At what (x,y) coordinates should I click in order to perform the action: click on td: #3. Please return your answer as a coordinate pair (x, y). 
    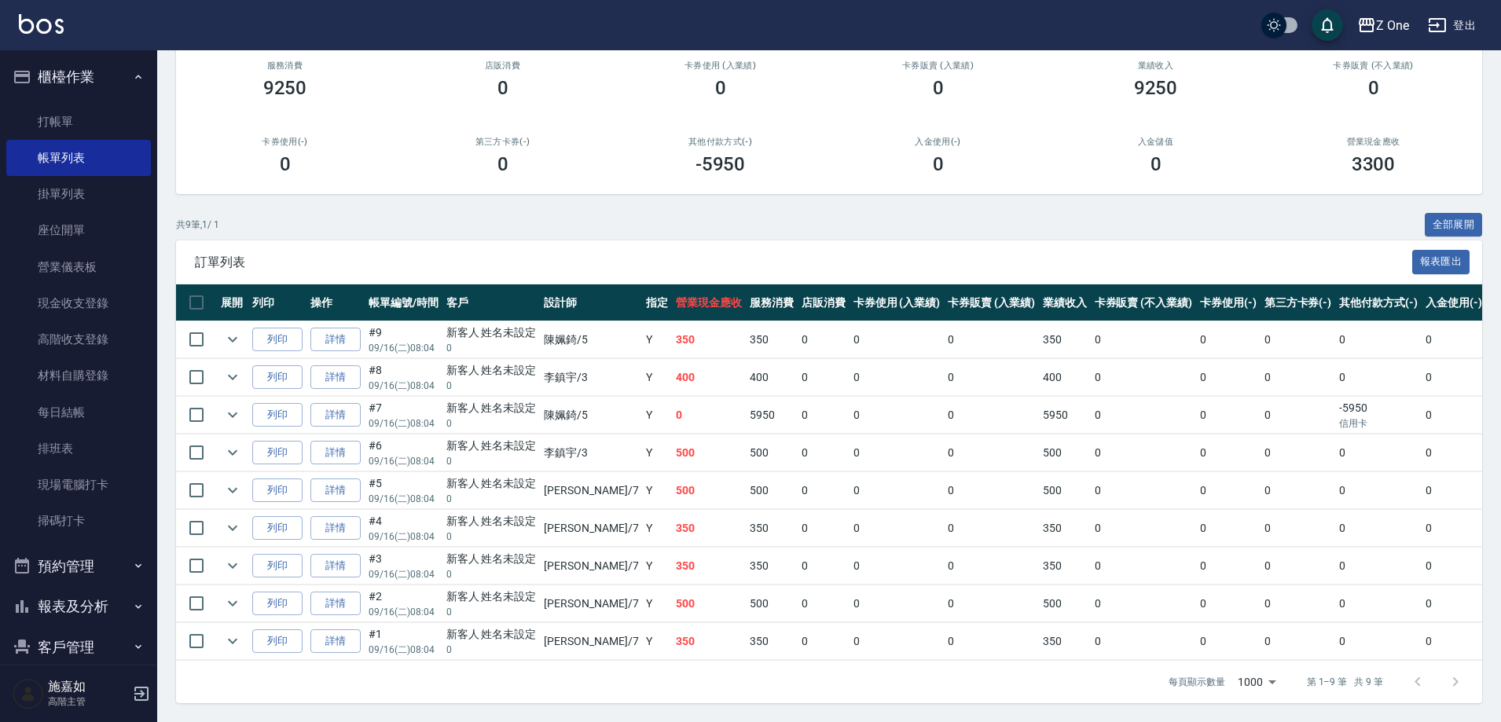
    Looking at the image, I should click on (403, 566).